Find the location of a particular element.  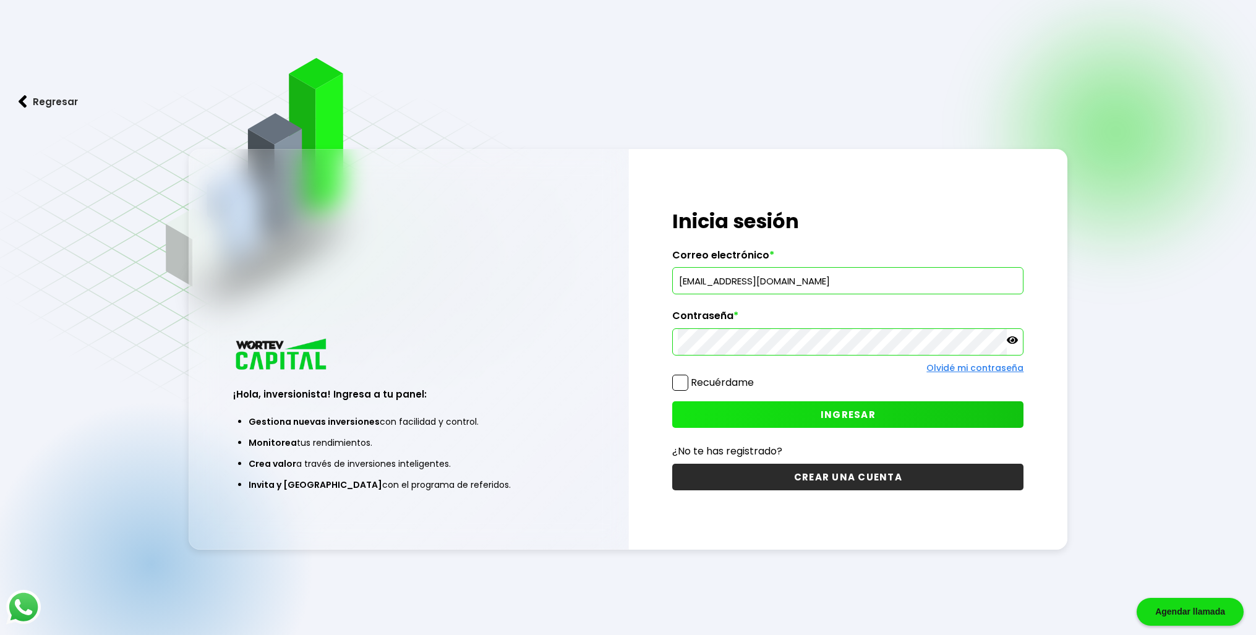

img: logos_whatsapp-icon.242b2217.svg is located at coordinates (24, 607).